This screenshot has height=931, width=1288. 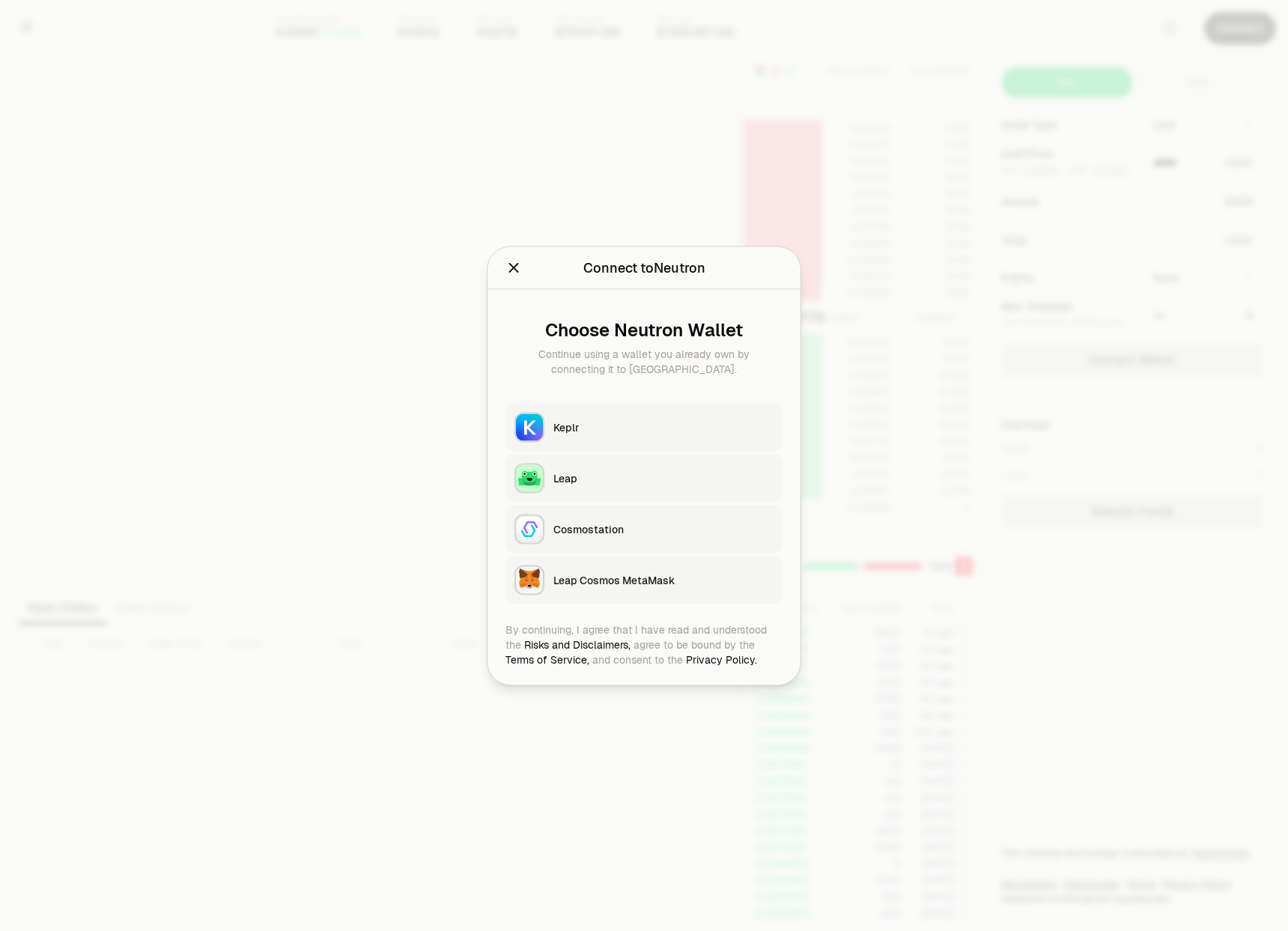 I want to click on div: Cosmostation, so click(x=663, y=529).